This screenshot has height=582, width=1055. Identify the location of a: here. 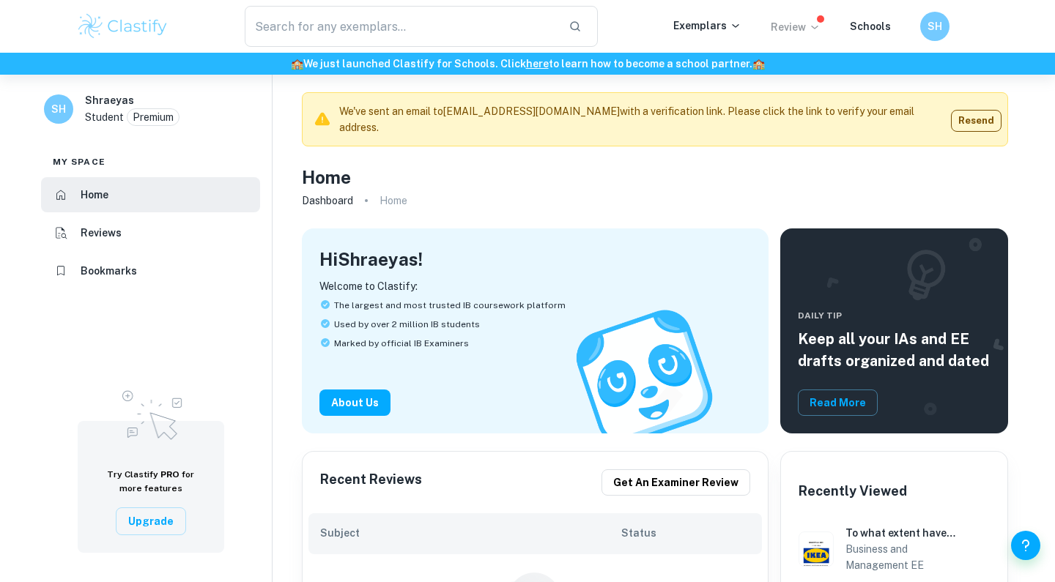
(537, 64).